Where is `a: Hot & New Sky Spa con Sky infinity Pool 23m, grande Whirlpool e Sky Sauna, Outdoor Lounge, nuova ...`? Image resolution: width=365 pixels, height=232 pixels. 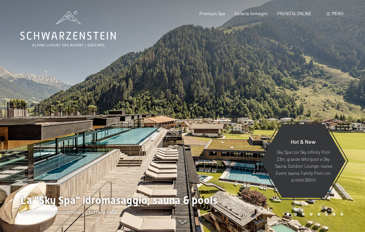 a: Hot & New Sky Spa con Sky infinity Pool 23m, grande Whirlpool e Sky Sauna, Outdoor Lounge, nuova ... is located at coordinates (303, 161).